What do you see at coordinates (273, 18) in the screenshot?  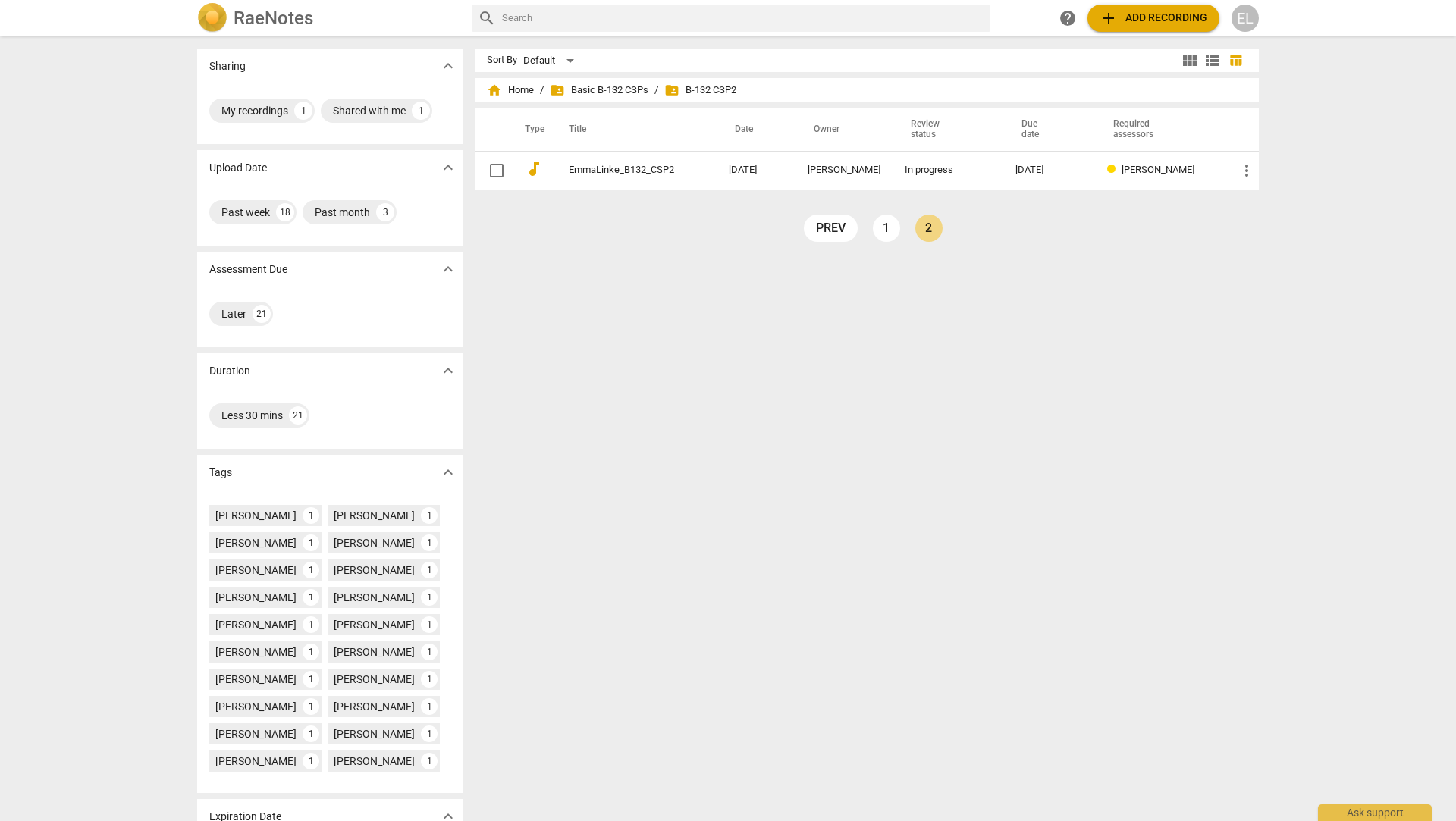 I see `h2: RaeNotes` at bounding box center [273, 18].